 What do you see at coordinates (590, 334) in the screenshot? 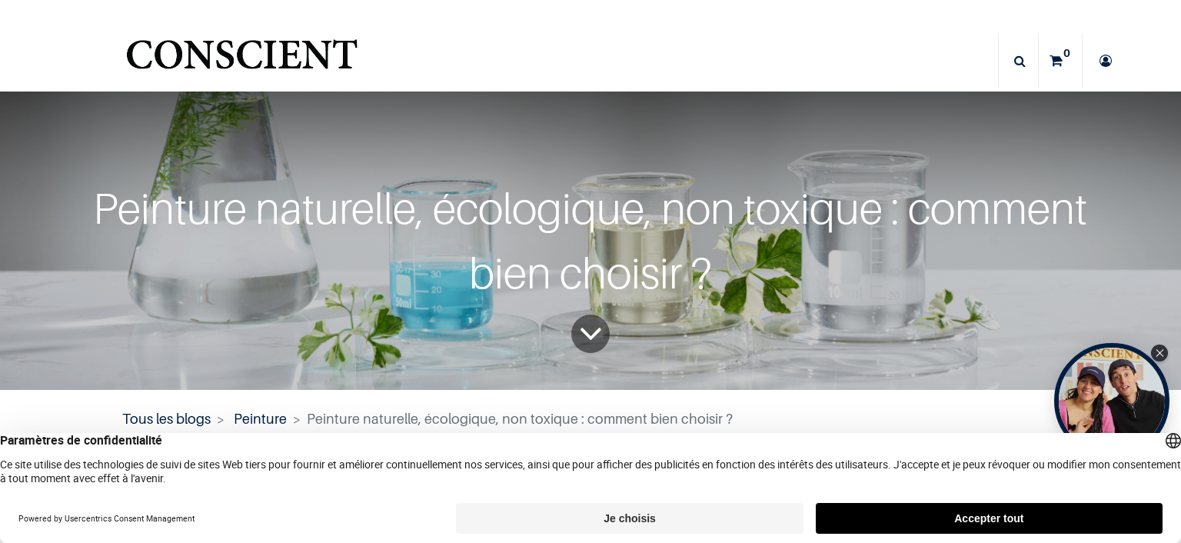
I see `i: To blog content` at bounding box center [590, 334].